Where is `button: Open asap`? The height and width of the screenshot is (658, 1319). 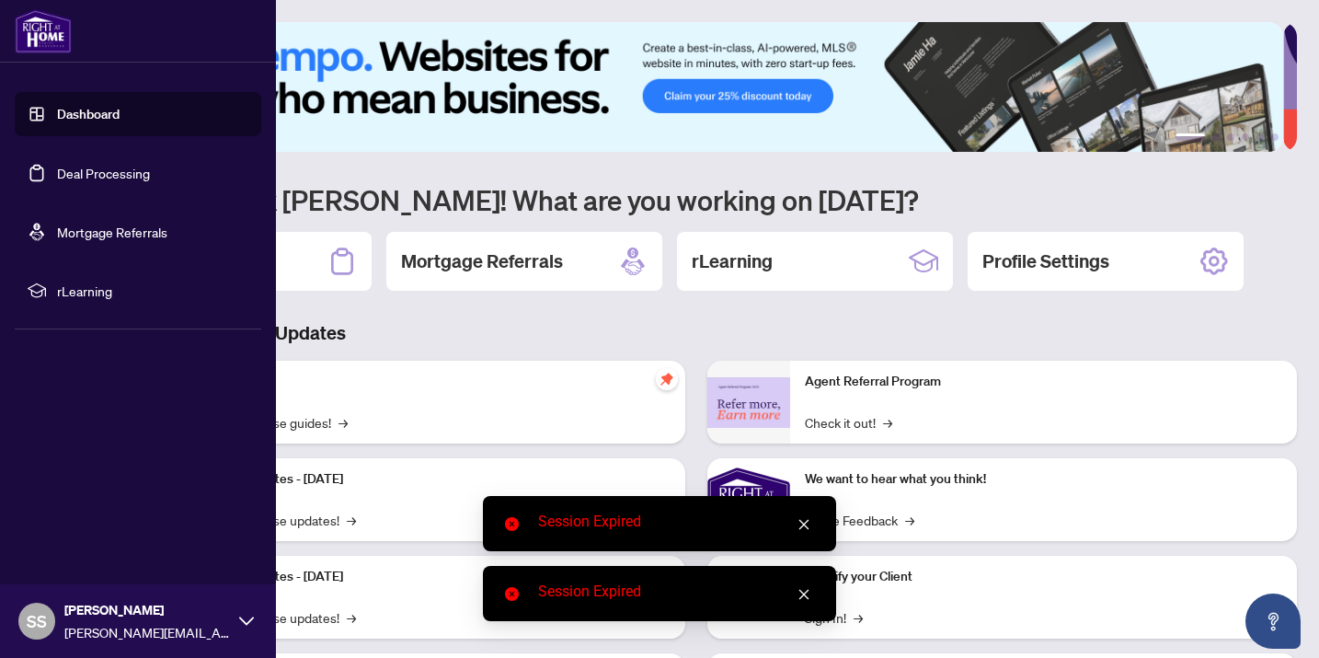
button: Open asap is located at coordinates (1273, 621).